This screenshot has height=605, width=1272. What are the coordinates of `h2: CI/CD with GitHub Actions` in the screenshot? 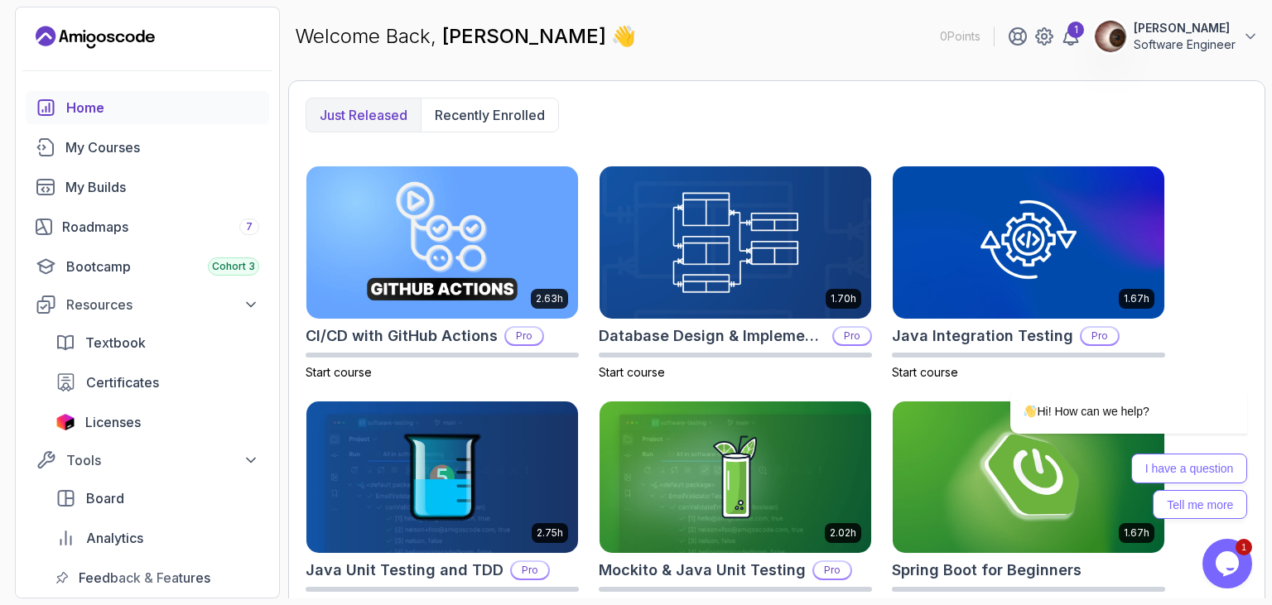 It's located at (402, 336).